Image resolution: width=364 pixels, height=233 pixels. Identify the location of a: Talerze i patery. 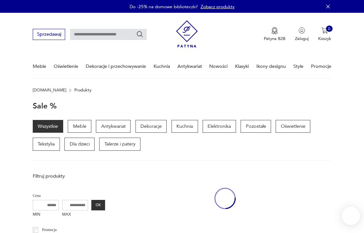
(120, 144).